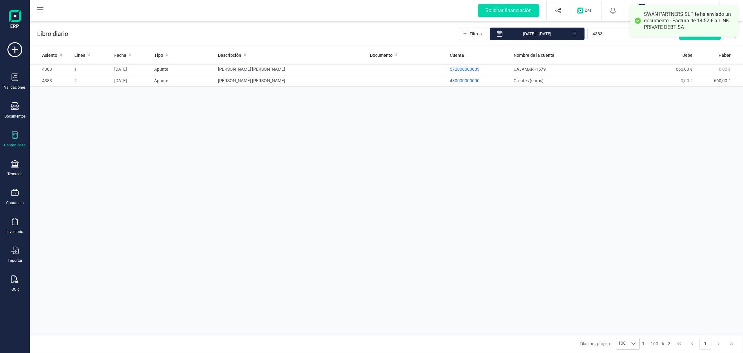 The image size is (743, 353). What do you see at coordinates (579, 69) in the screenshot?
I see `td: CAJAMAR -1579` at bounding box center [579, 69].